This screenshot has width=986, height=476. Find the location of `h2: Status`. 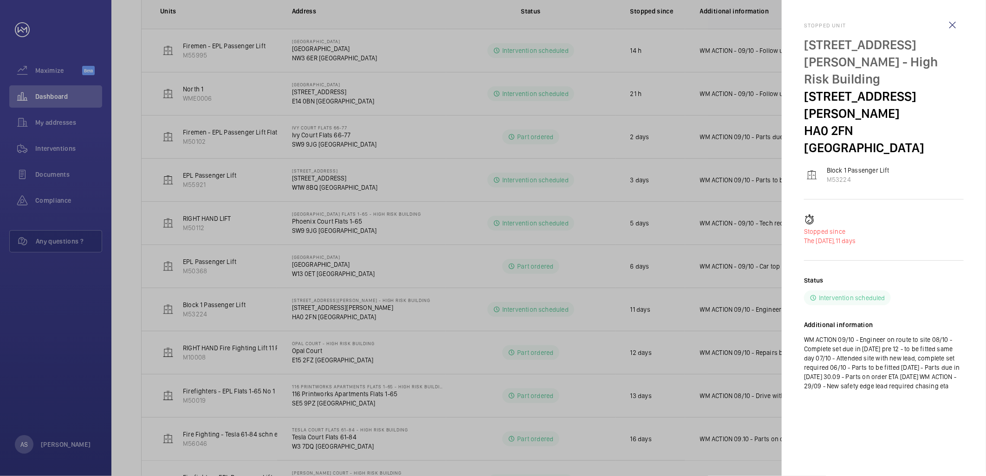

h2: Status is located at coordinates (814, 280).